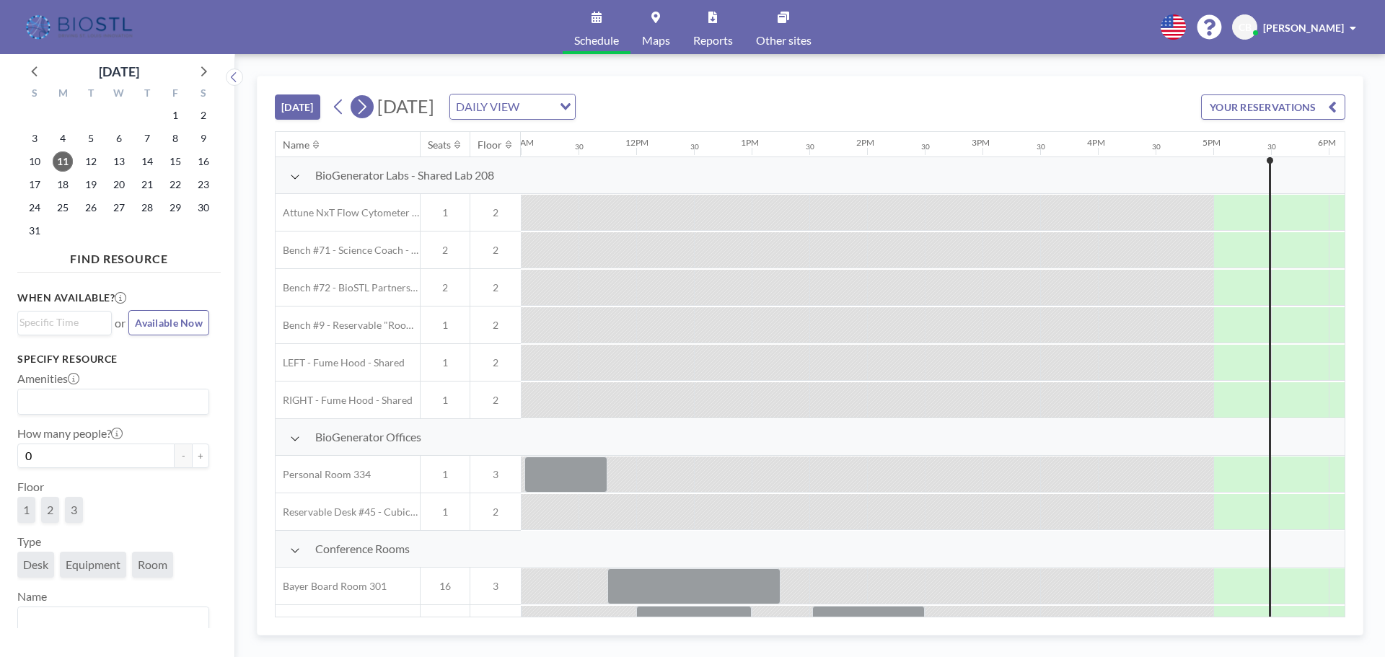  What do you see at coordinates (203, 208) in the screenshot?
I see `span: Saturday, August 30, 2025` at bounding box center [203, 208].